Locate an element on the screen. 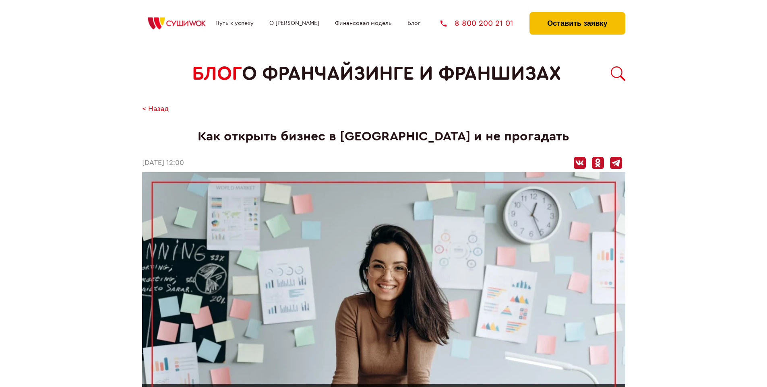 This screenshot has height=387, width=767. span: о франчайзинге и франшизах is located at coordinates (402, 74).